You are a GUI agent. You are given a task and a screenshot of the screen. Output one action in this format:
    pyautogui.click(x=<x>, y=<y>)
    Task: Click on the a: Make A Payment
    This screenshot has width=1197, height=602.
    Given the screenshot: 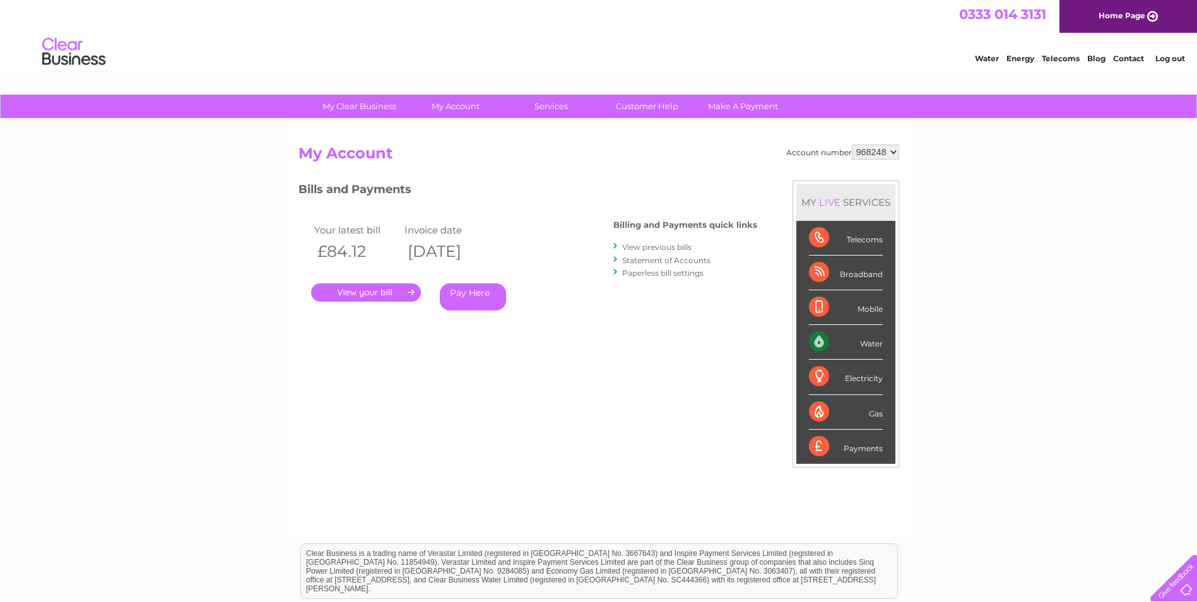 What is the action you would take?
    pyautogui.click(x=743, y=106)
    